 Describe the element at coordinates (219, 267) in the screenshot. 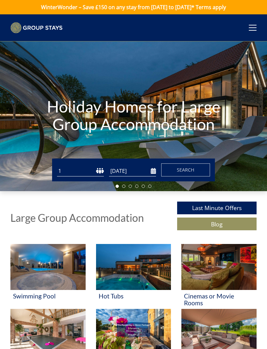

I see `img: 'Cinemas or Movie Rooms' - Large Group Accommodation Holiday Ideas` at that location.